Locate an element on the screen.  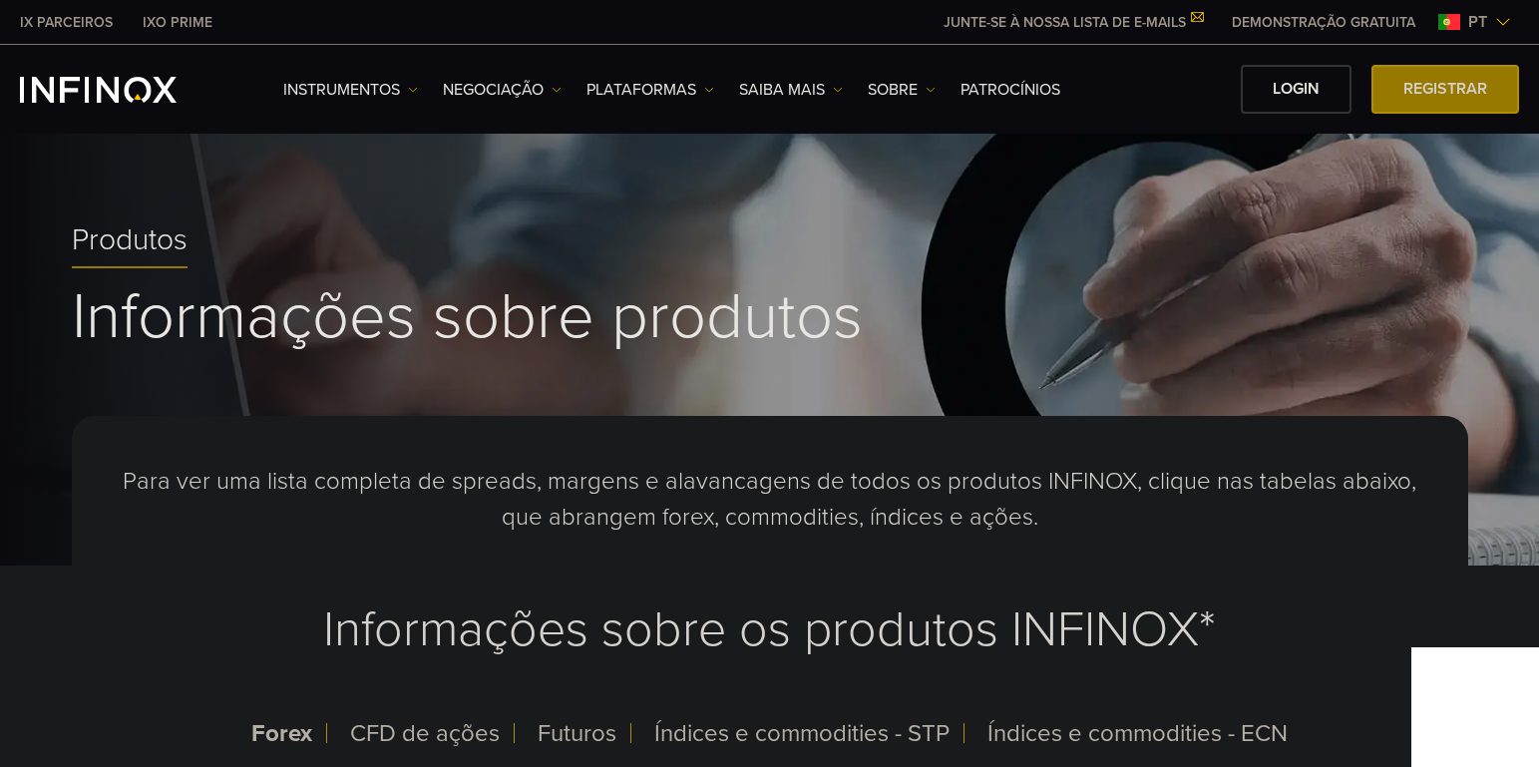
a: Patrocínios is located at coordinates (1010, 90).